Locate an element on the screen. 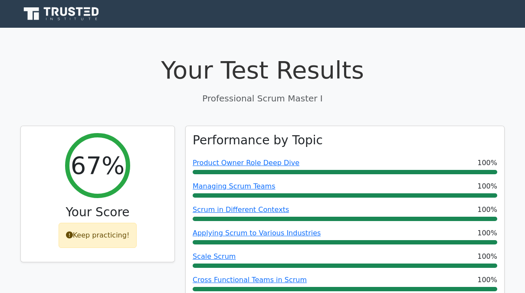  h1: Your Test Results is located at coordinates (263, 70).